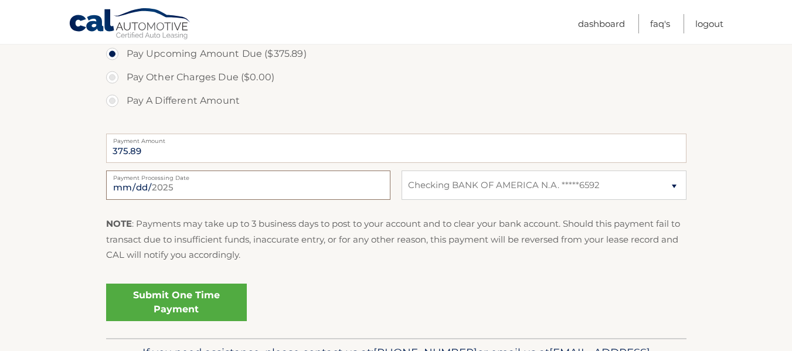 The width and height of the screenshot is (792, 351). Describe the element at coordinates (176, 302) in the screenshot. I see `a: Submit One Time Payment` at that location.